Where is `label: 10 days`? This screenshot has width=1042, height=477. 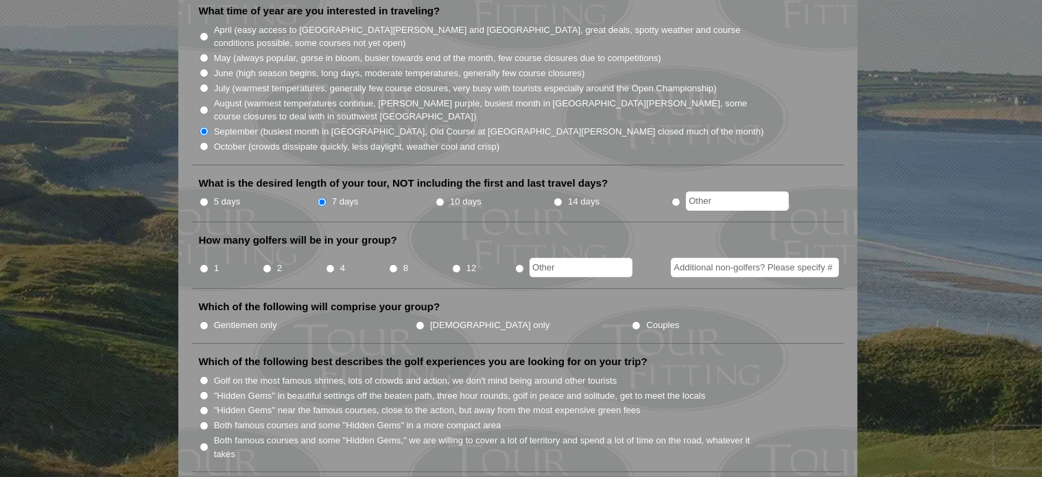 label: 10 days is located at coordinates (466, 202).